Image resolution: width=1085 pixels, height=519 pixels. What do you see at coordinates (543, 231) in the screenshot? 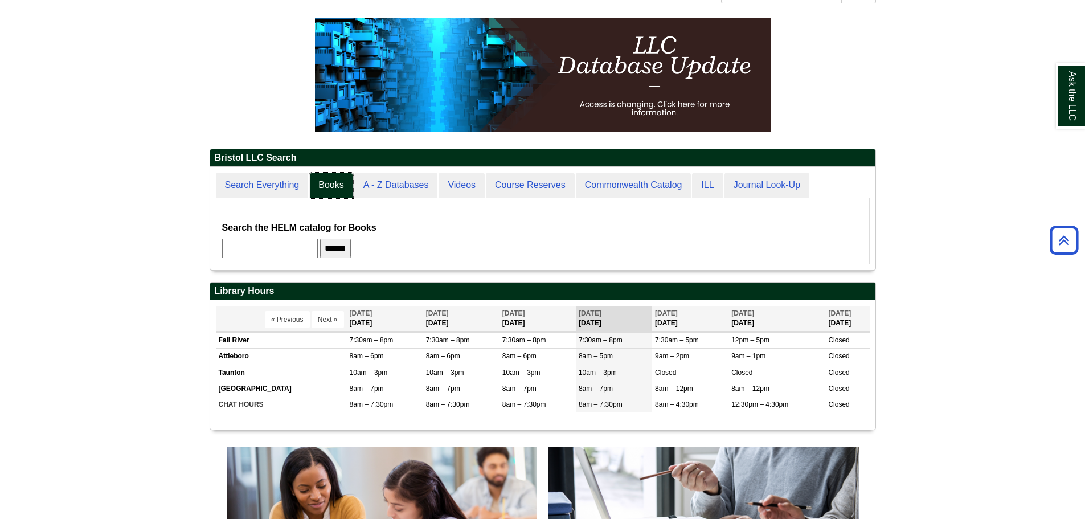
I see `div: Books` at bounding box center [543, 231].